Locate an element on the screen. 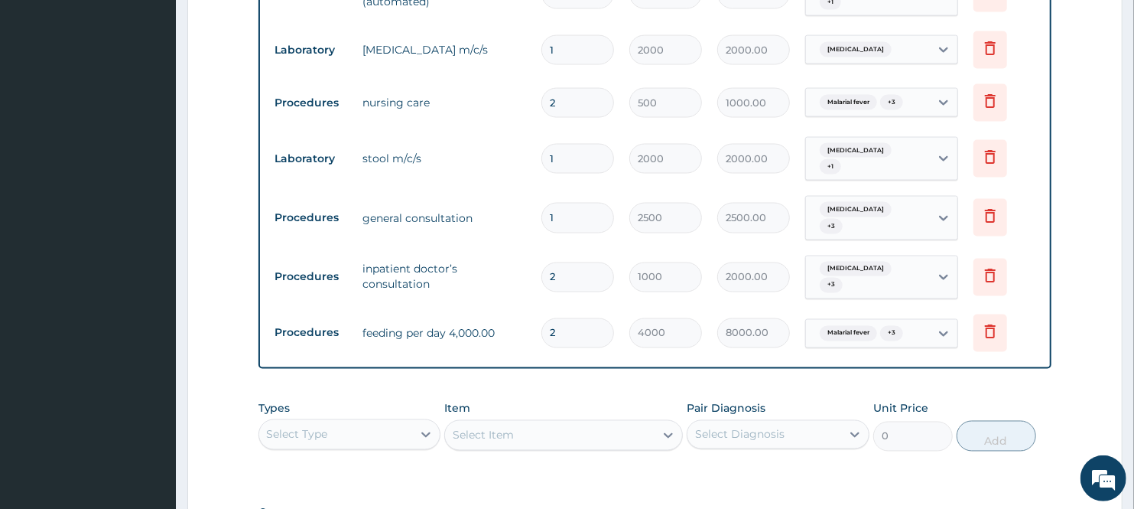 This screenshot has width=1134, height=509. label: Pair Diagnosis is located at coordinates (726, 408).